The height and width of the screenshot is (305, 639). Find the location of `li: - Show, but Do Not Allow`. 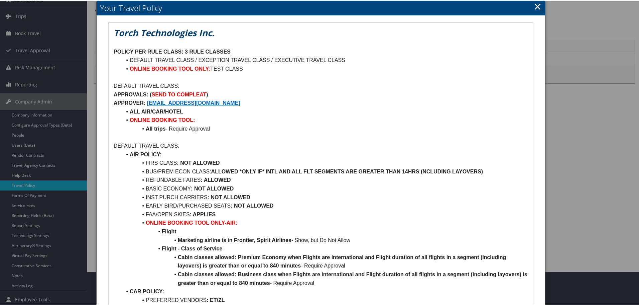

li: - Show, but Do Not Allow is located at coordinates (325, 239).